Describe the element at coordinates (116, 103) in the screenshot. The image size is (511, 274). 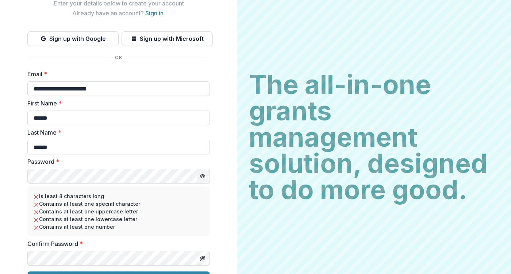
I see `label: First Name` at that location.